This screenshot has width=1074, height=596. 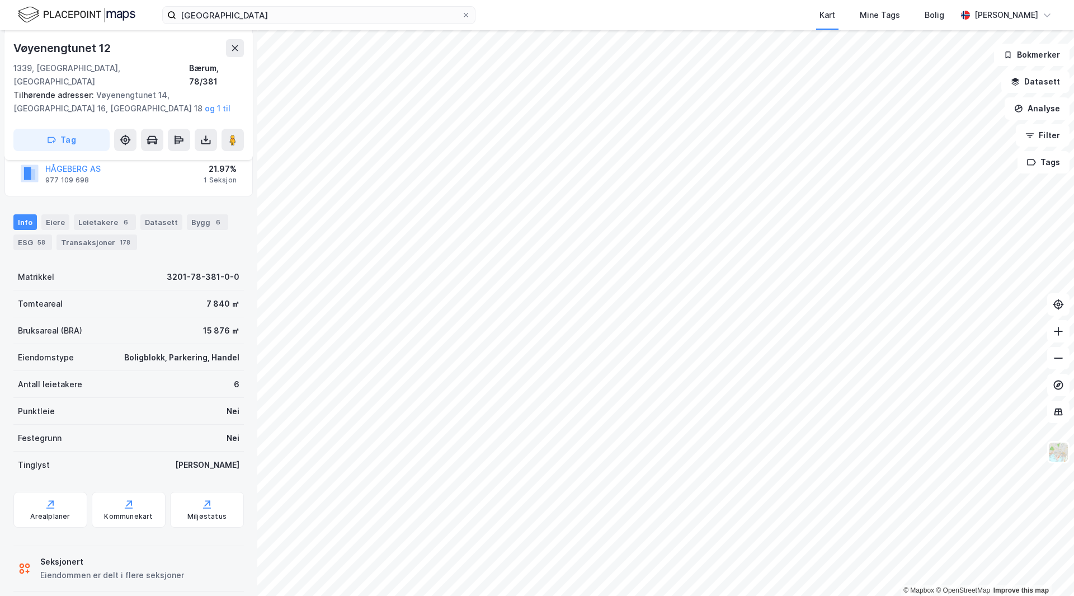 What do you see at coordinates (216, 75) in the screenshot?
I see `div: Bærum, 78/381` at bounding box center [216, 75].